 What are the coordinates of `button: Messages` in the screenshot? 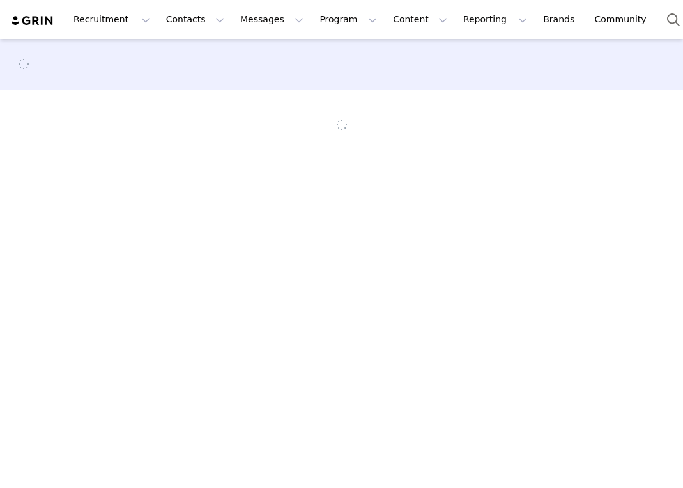 It's located at (272, 19).